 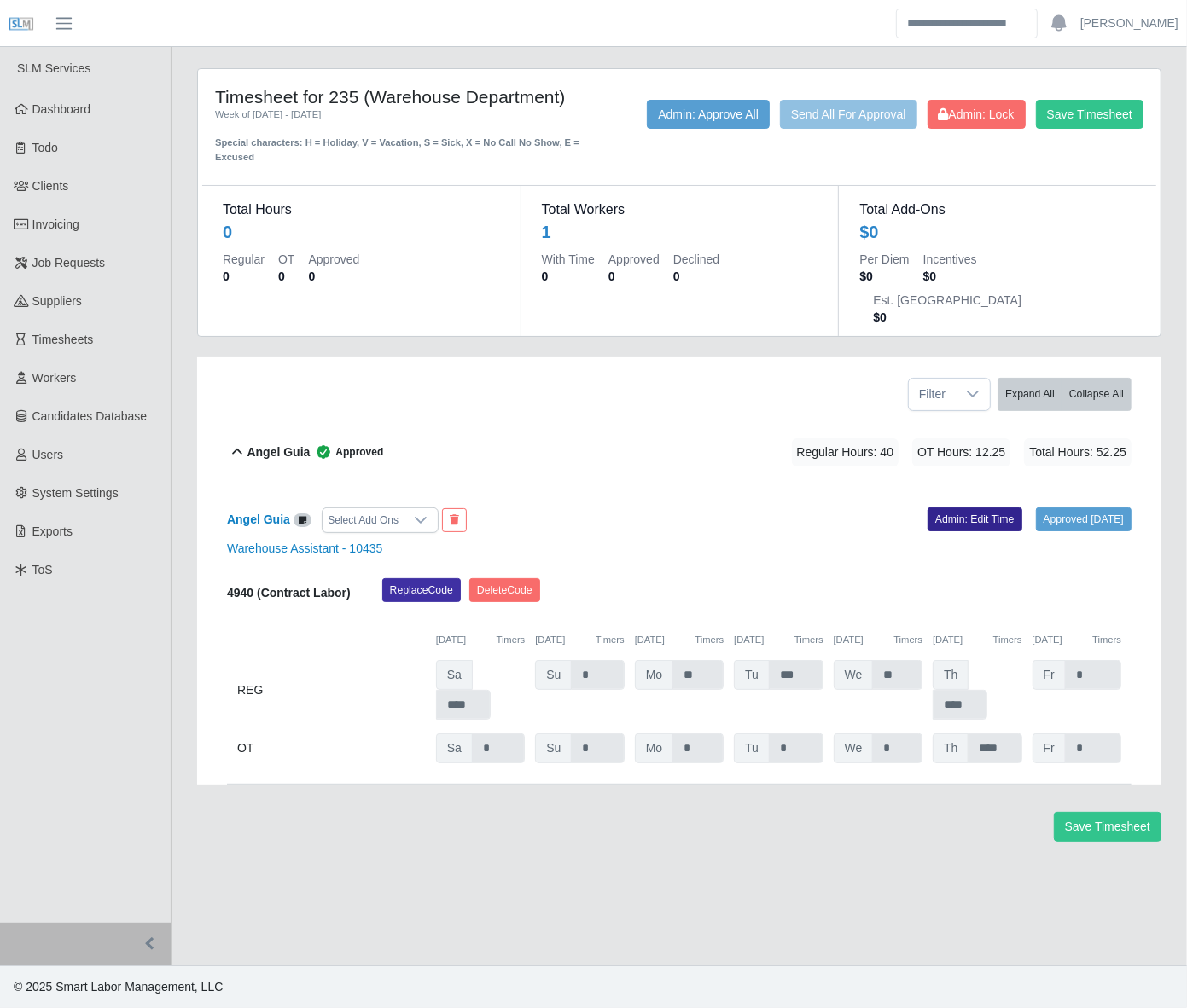 What do you see at coordinates (568, 260) in the screenshot?
I see `dt: With Time` at bounding box center [568, 260].